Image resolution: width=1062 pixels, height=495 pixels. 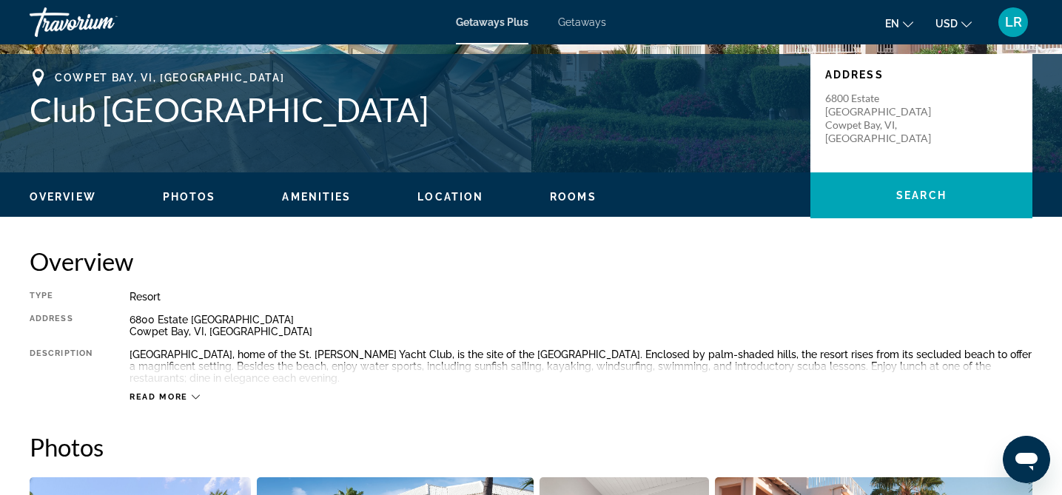 What do you see at coordinates (61, 366) in the screenshot?
I see `div: Description` at bounding box center [61, 366].